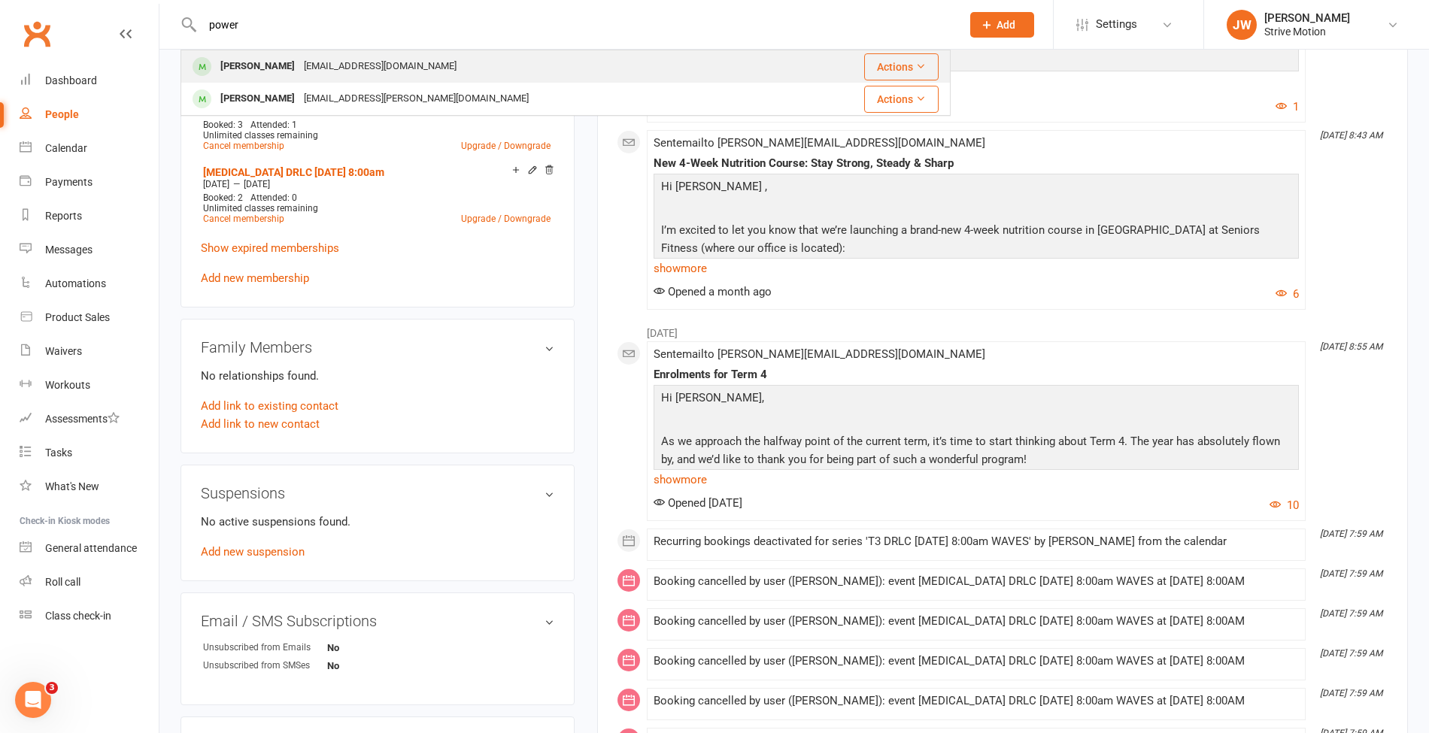 Image resolution: width=1429 pixels, height=733 pixels. I want to click on button: Add, so click(1002, 25).